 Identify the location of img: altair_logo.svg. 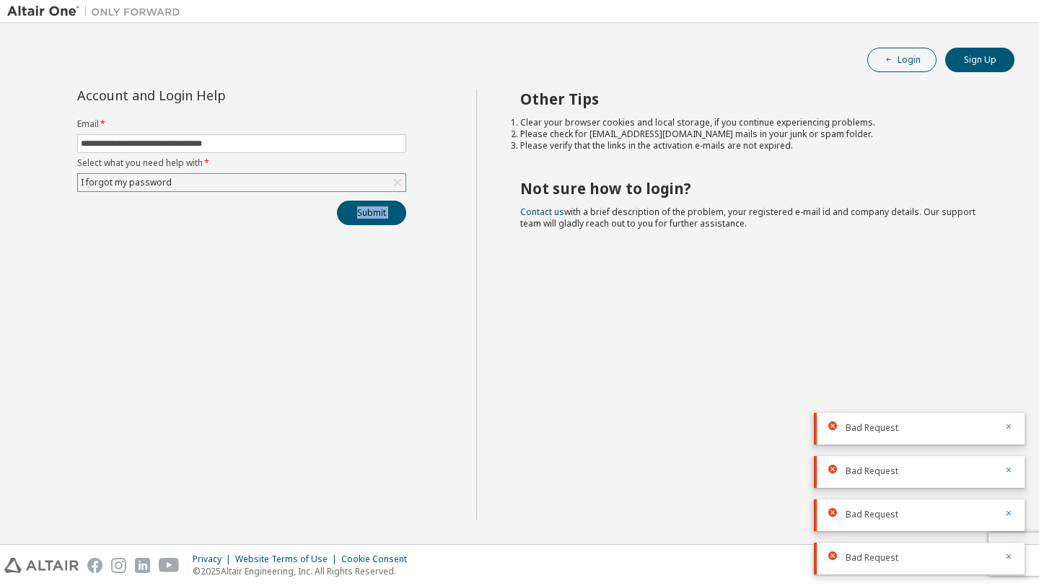
(41, 565).